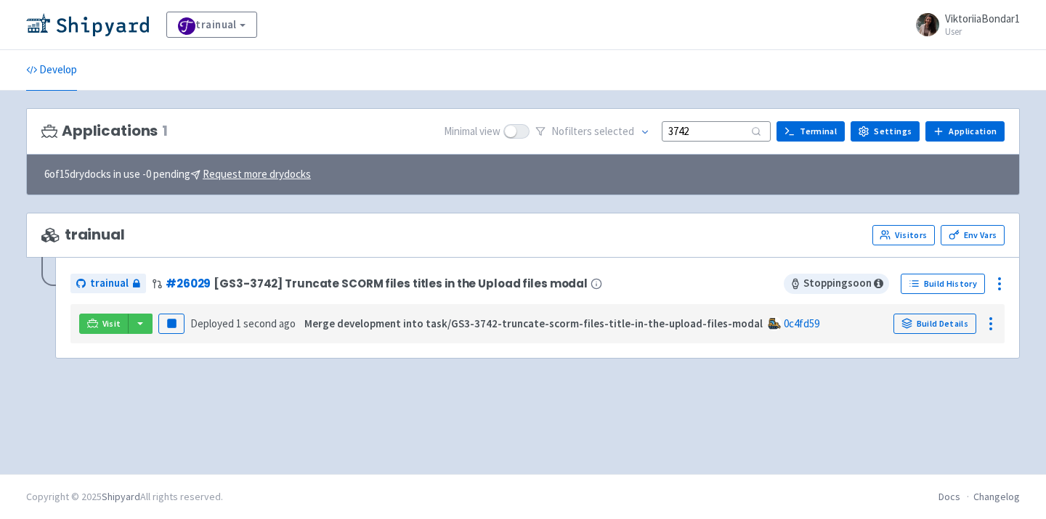  I want to click on span: Deployed, so click(243, 323).